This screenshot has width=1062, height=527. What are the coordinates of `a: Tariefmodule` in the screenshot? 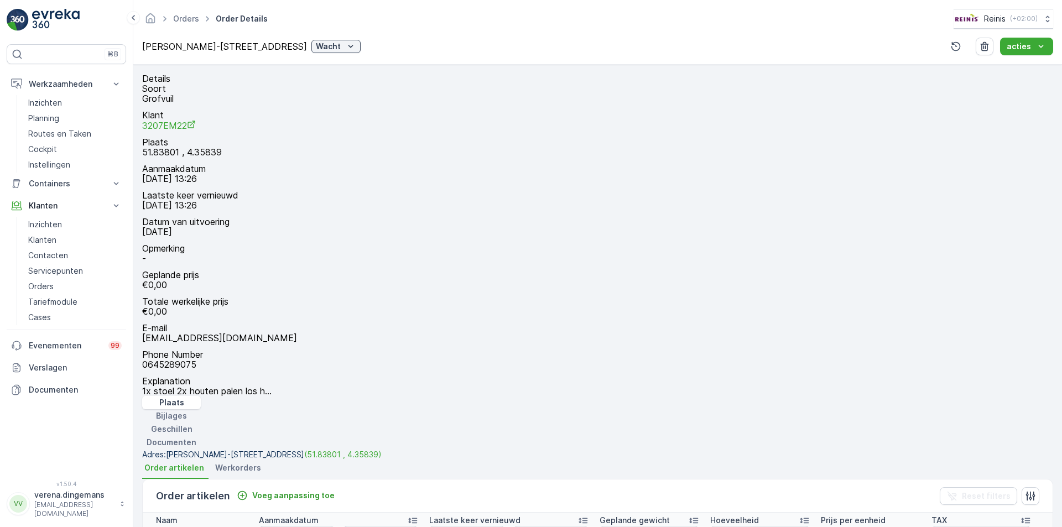 It's located at (75, 302).